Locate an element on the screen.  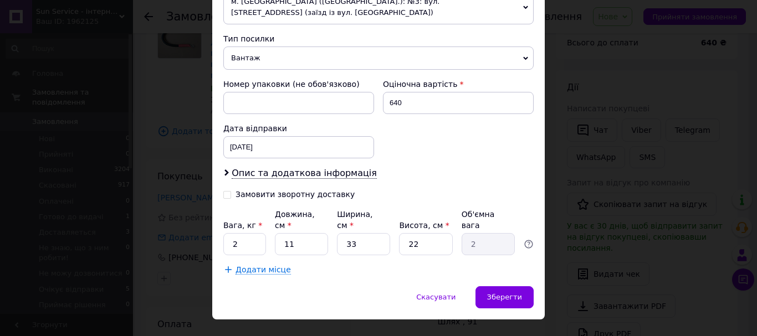
label: Довжина, см is located at coordinates (295, 220).